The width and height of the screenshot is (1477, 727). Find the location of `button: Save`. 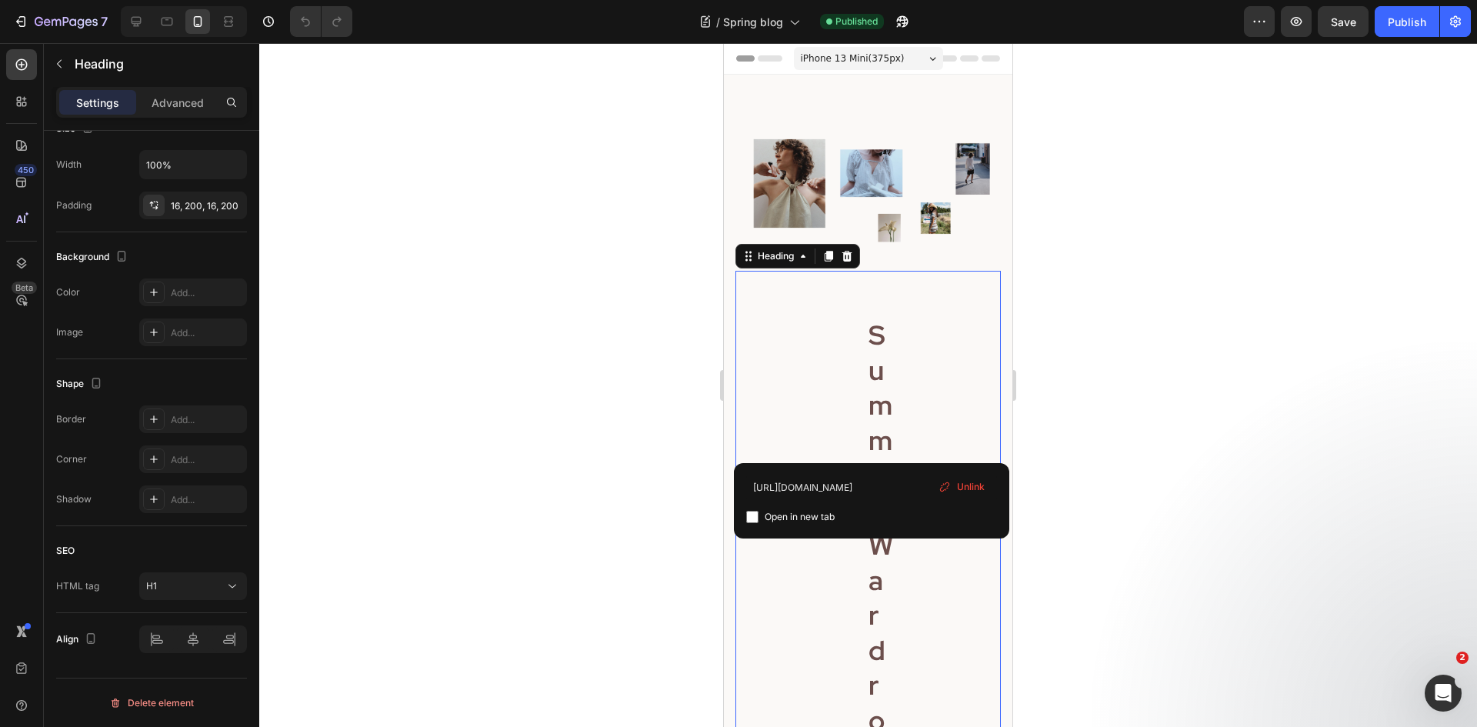

button: Save is located at coordinates (1343, 22).